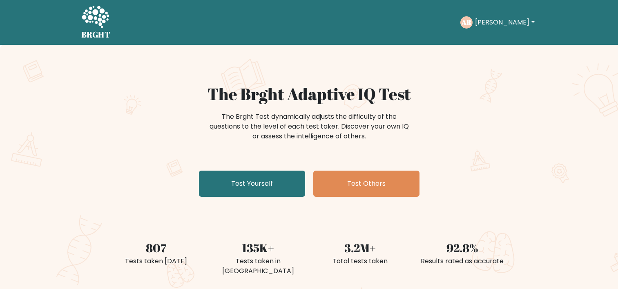 This screenshot has width=618, height=289. What do you see at coordinates (309, 94) in the screenshot?
I see `h1: The Brght Adaptive IQ Test` at bounding box center [309, 94].